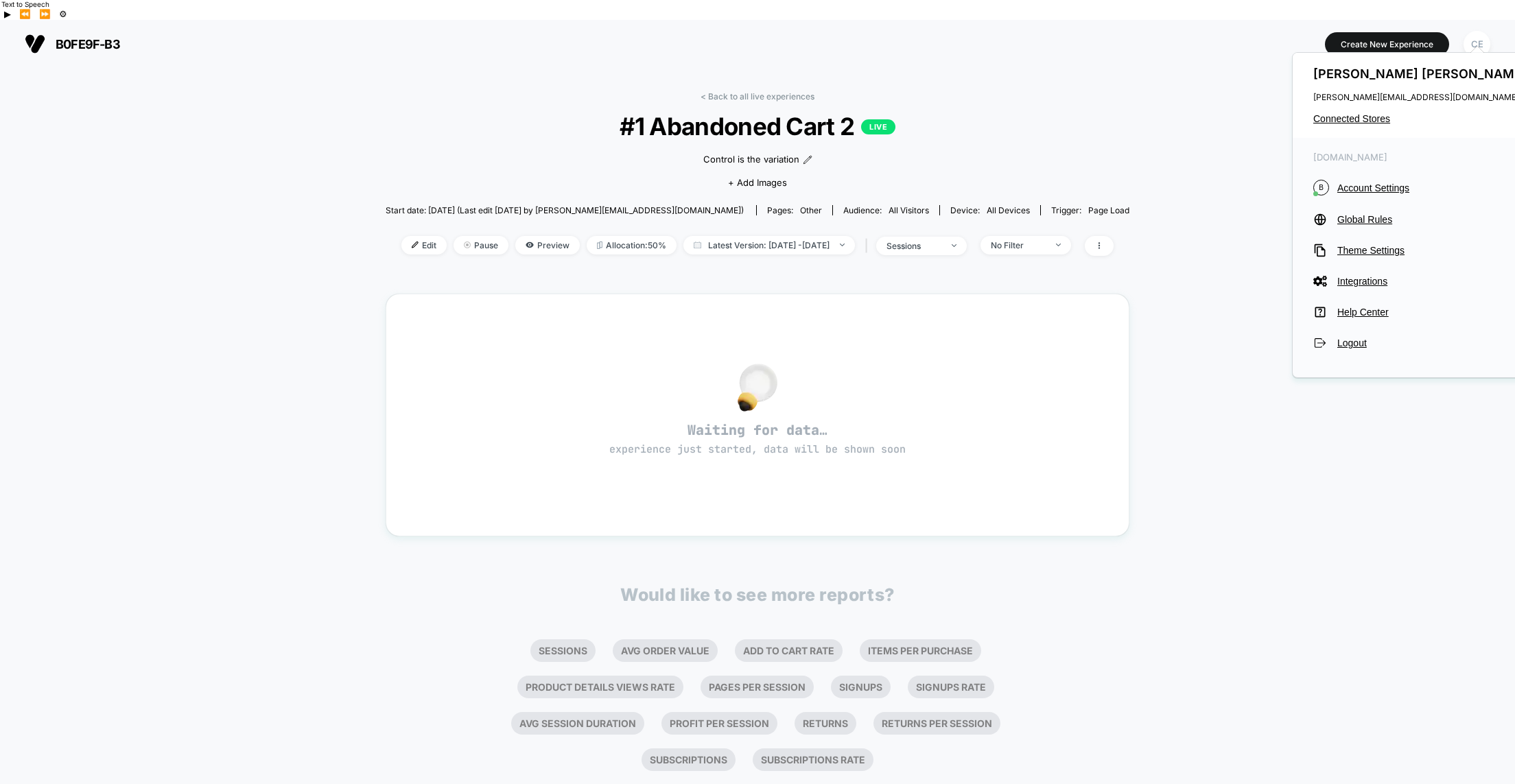 This screenshot has width=1515, height=784. I want to click on span: Device:, so click(990, 210).